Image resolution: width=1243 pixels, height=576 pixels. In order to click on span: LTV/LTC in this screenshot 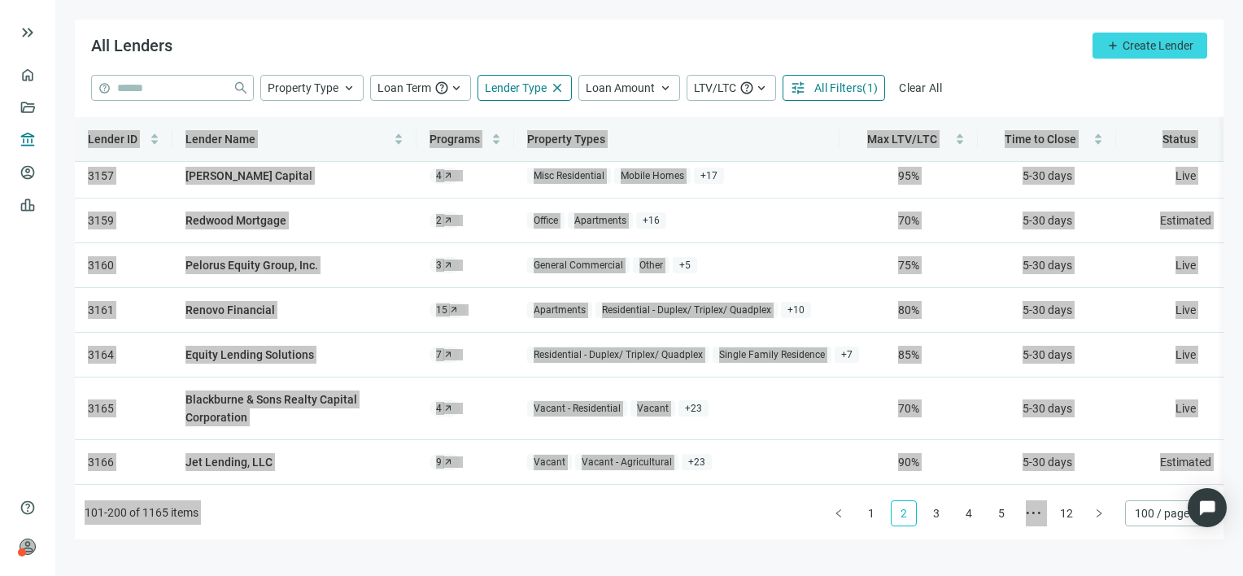, I will do `click(715, 88)`.